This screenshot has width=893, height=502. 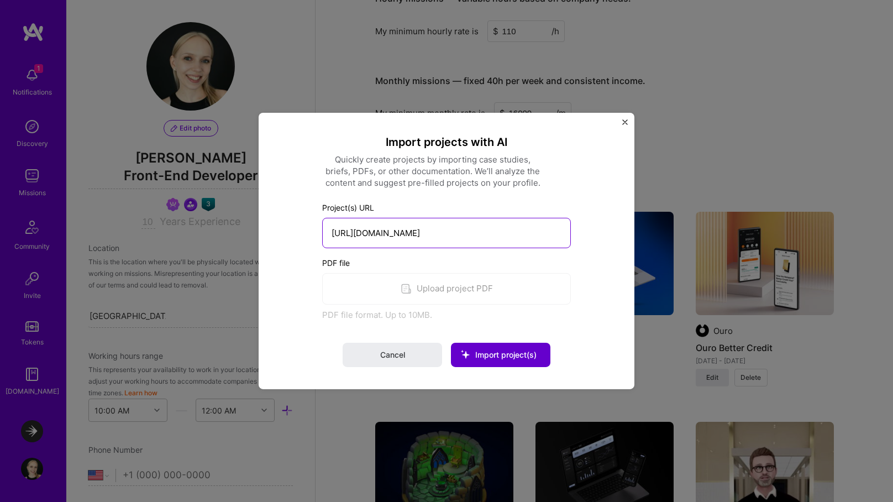 What do you see at coordinates (447, 142) in the screenshot?
I see `h1: Import projects with AI` at bounding box center [447, 142].